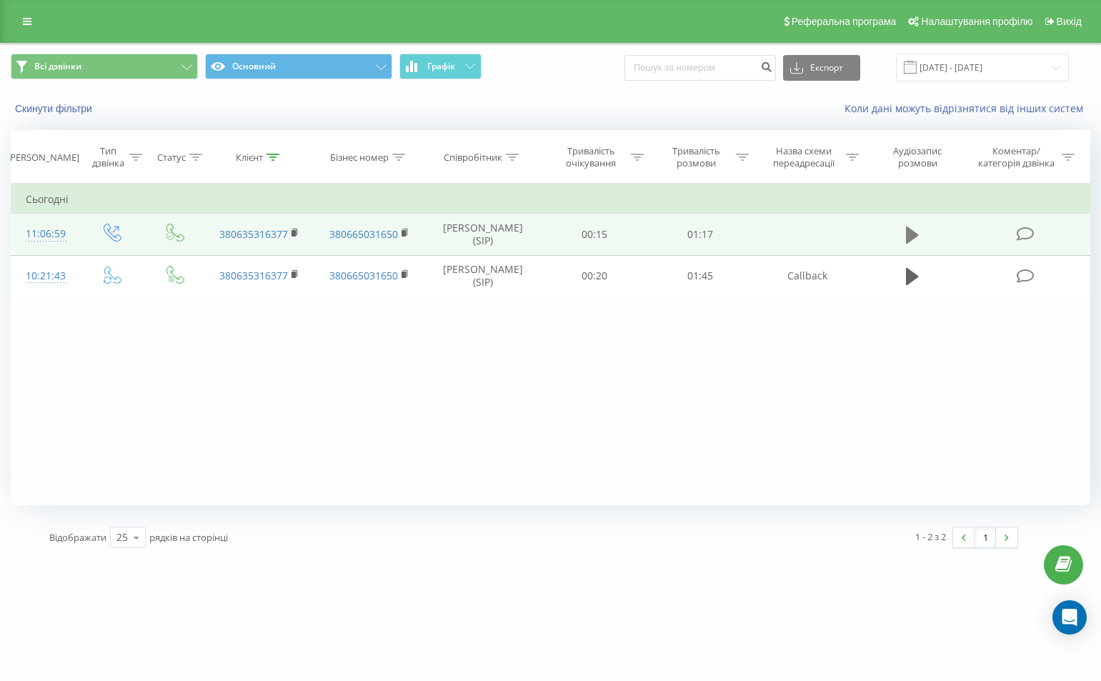  What do you see at coordinates (249, 157) in the screenshot?
I see `div: Клієнт` at bounding box center [249, 157].